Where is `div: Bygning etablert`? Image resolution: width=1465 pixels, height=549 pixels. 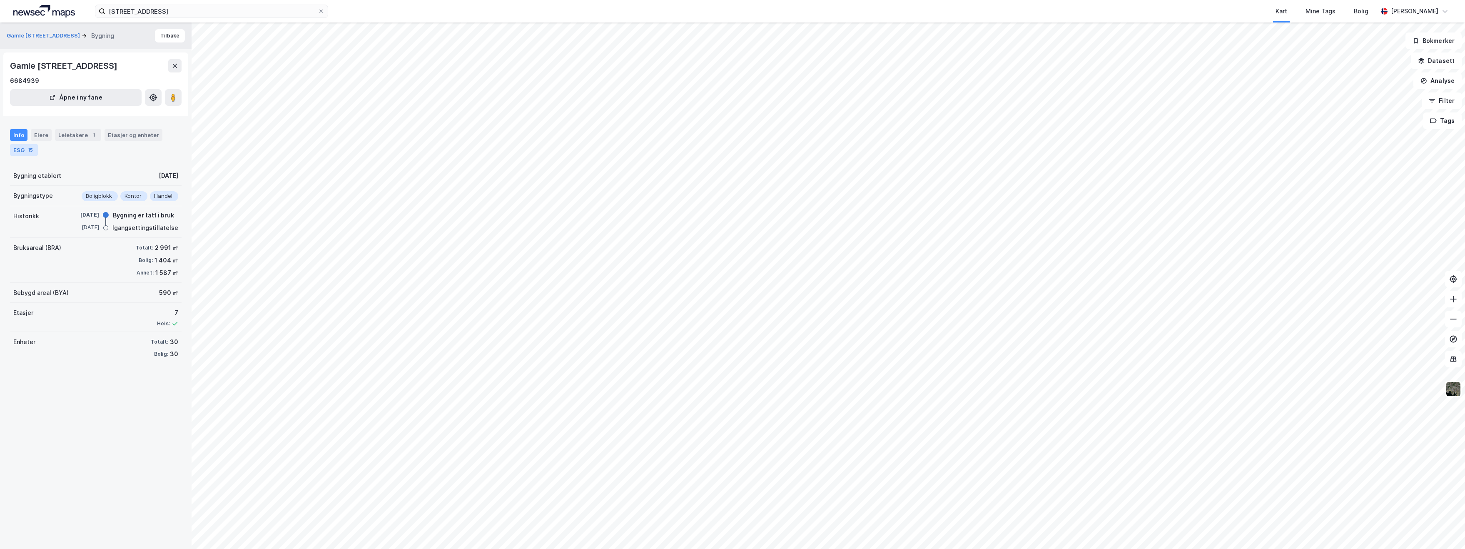
div: Bygning etablert is located at coordinates (37, 176).